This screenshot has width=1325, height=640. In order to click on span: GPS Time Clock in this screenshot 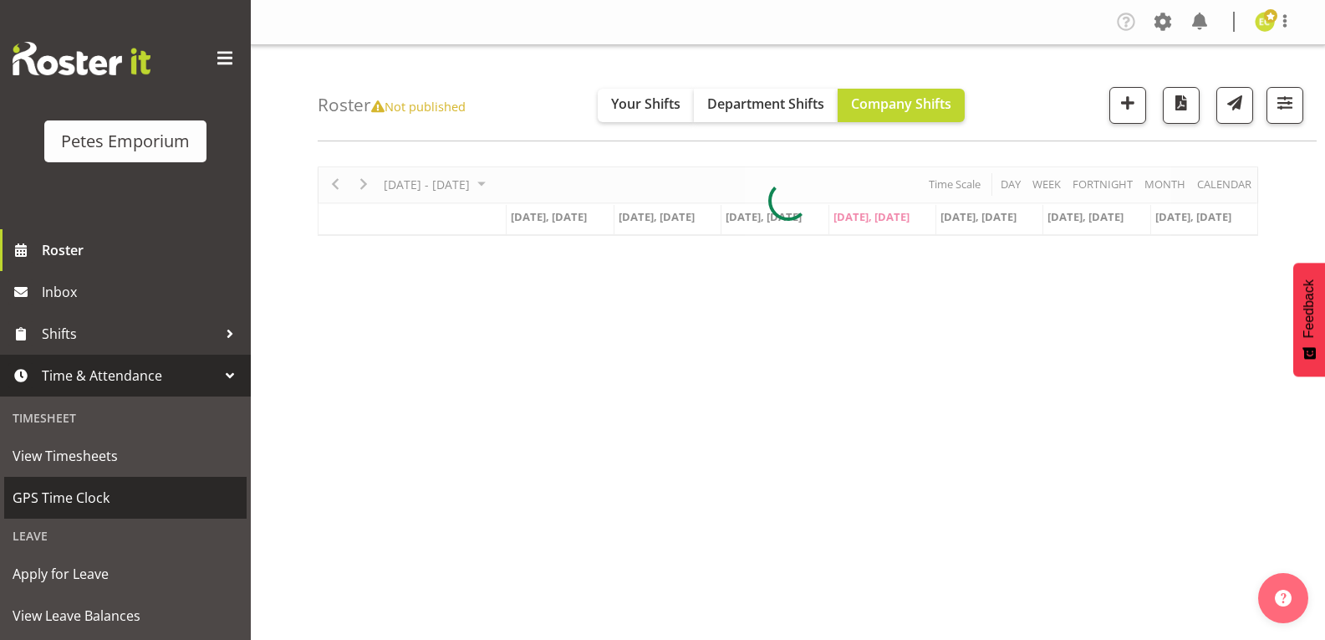, I will do `click(125, 498)`.